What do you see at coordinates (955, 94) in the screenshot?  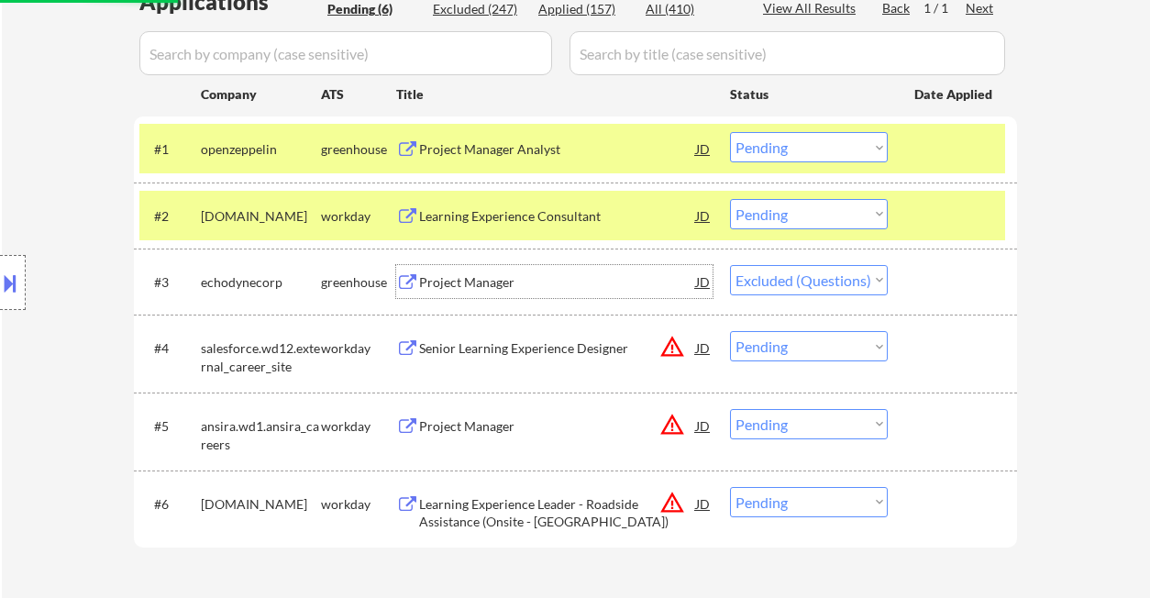 I see `div: Date Applied` at bounding box center [955, 94].